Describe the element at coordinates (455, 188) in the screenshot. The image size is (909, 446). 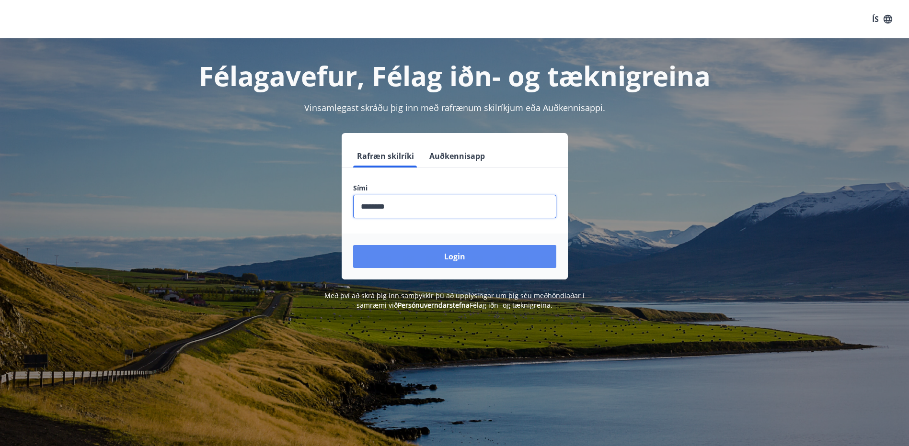
I see `label: Sími` at that location.